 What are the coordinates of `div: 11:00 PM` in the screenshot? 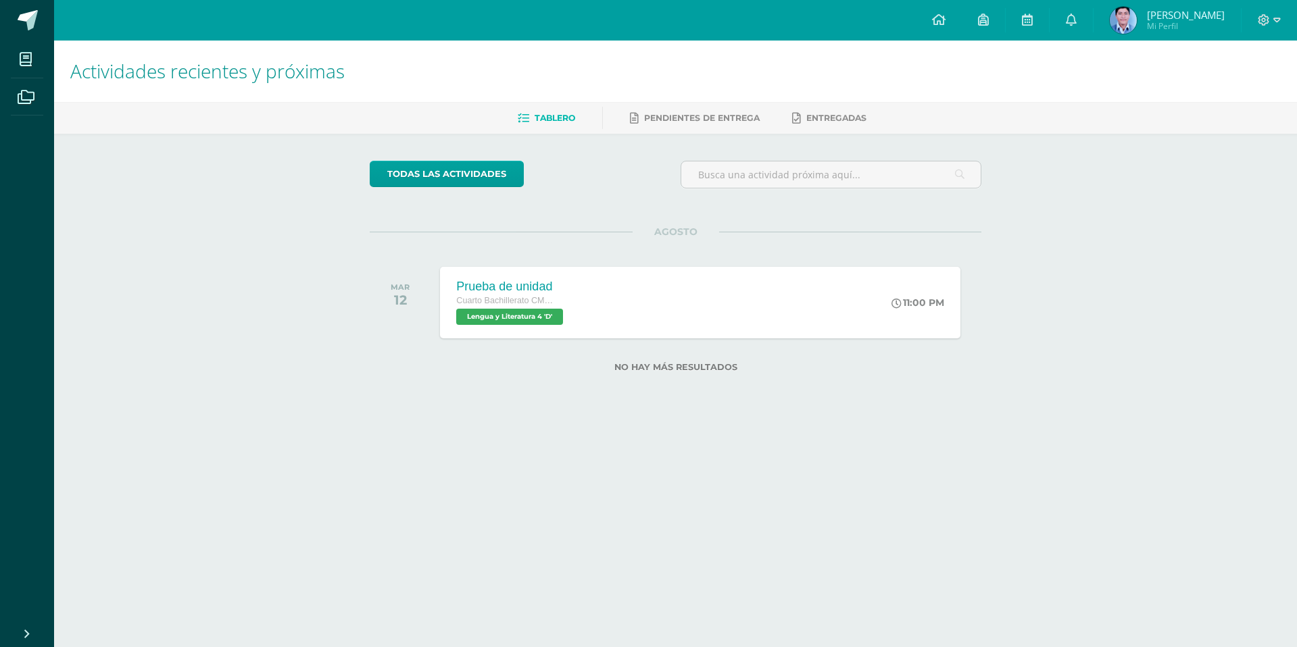 It's located at (918, 303).